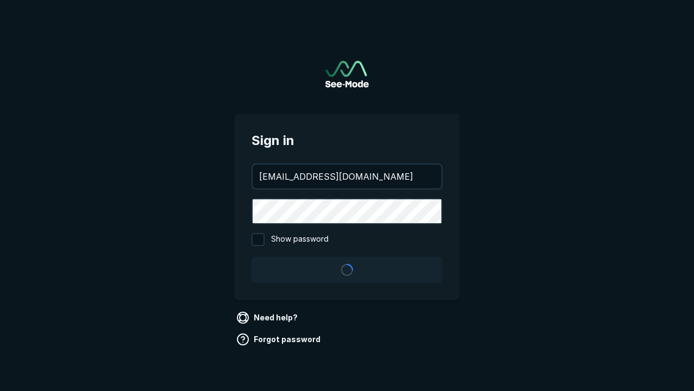  What do you see at coordinates (268, 317) in the screenshot?
I see `a: Need help?` at bounding box center [268, 317].